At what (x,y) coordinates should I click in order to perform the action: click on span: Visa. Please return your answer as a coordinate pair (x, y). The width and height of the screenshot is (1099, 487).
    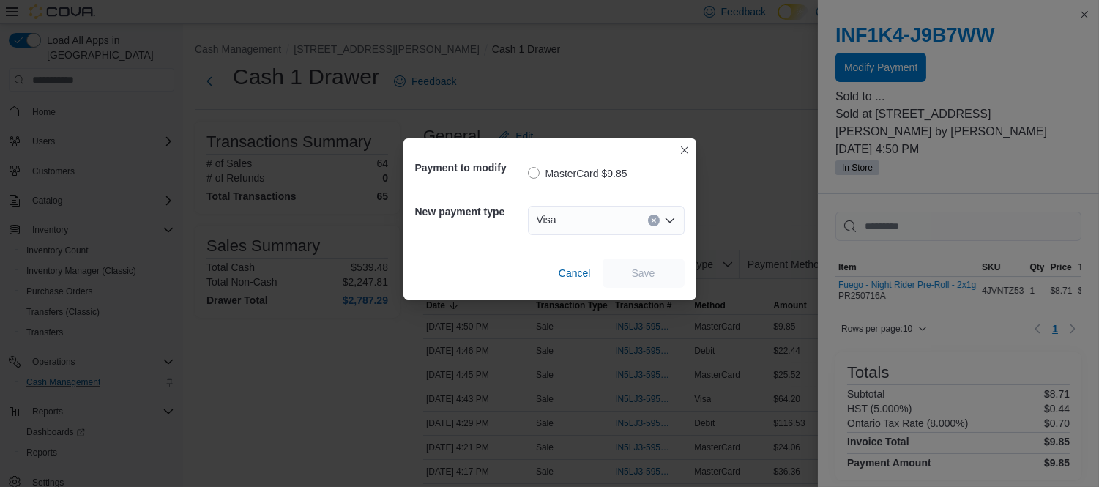
    Looking at the image, I should click on (546, 220).